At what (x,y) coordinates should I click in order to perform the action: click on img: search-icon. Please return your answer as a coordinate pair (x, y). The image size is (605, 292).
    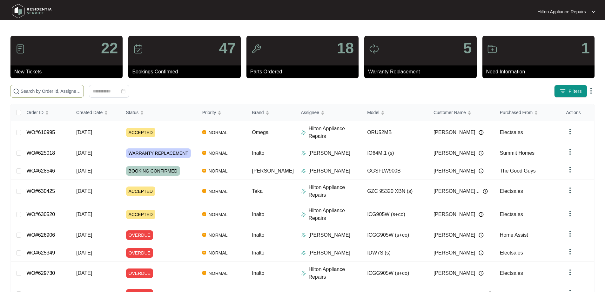
    Looking at the image, I should click on (16, 91).